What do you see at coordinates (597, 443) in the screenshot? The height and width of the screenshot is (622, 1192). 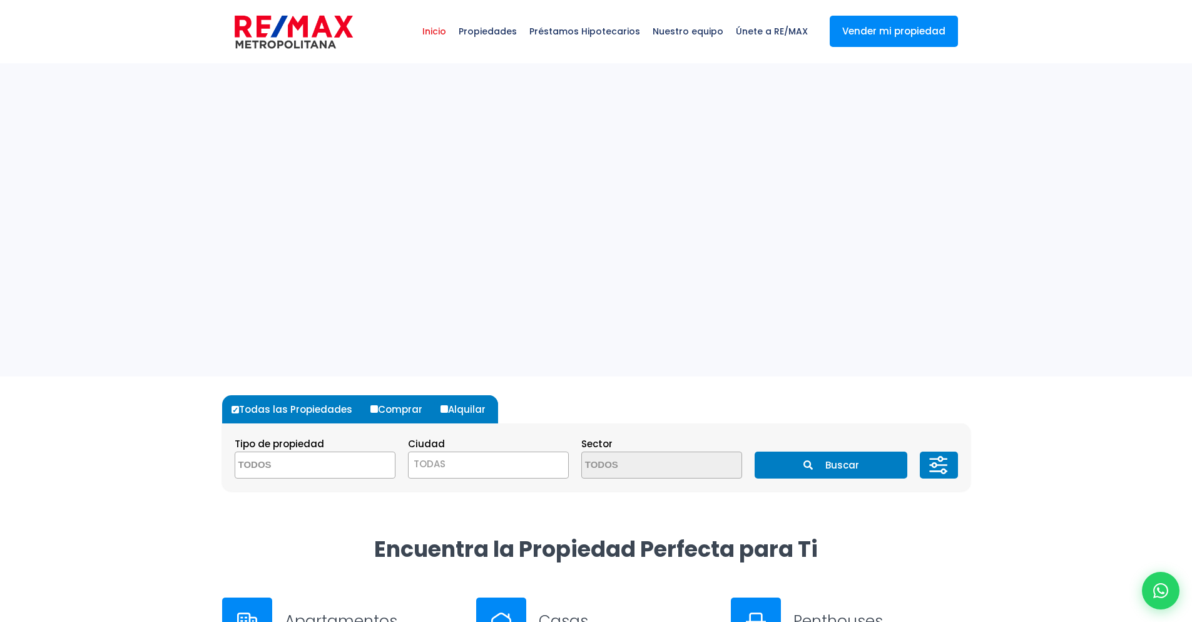 I see `span: Sector` at bounding box center [597, 443].